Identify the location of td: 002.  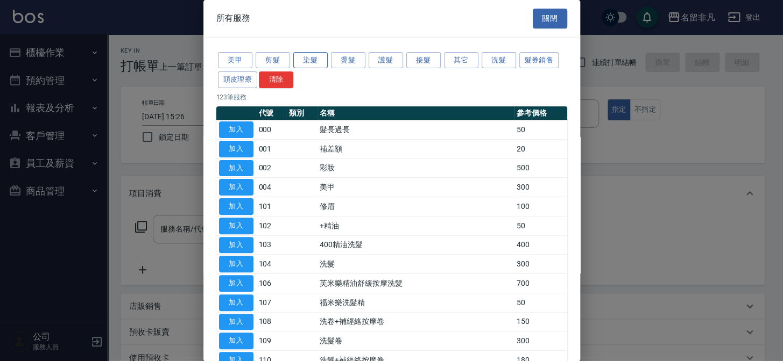
(271, 168).